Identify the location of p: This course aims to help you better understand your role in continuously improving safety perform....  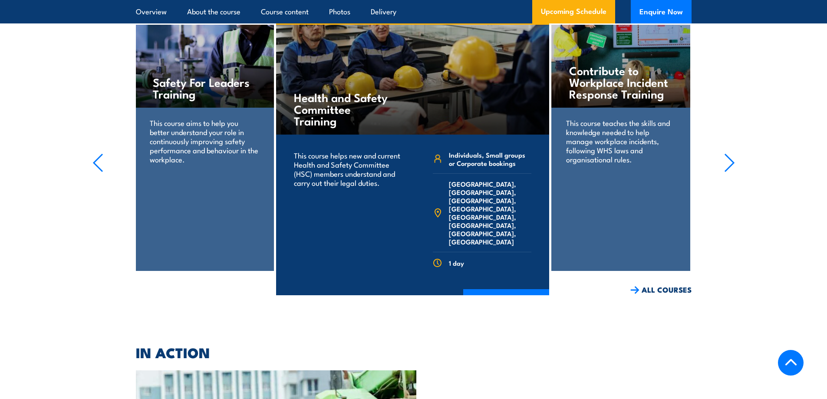
(204, 141).